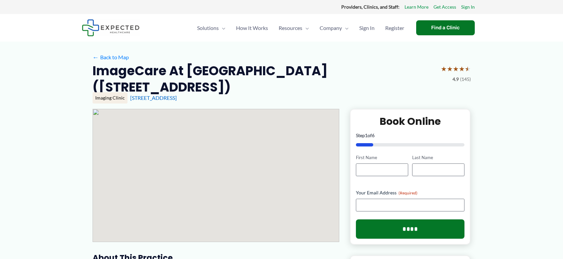 This screenshot has width=563, height=259. Describe the element at coordinates (367, 28) in the screenshot. I see `span: Sign In` at that location.